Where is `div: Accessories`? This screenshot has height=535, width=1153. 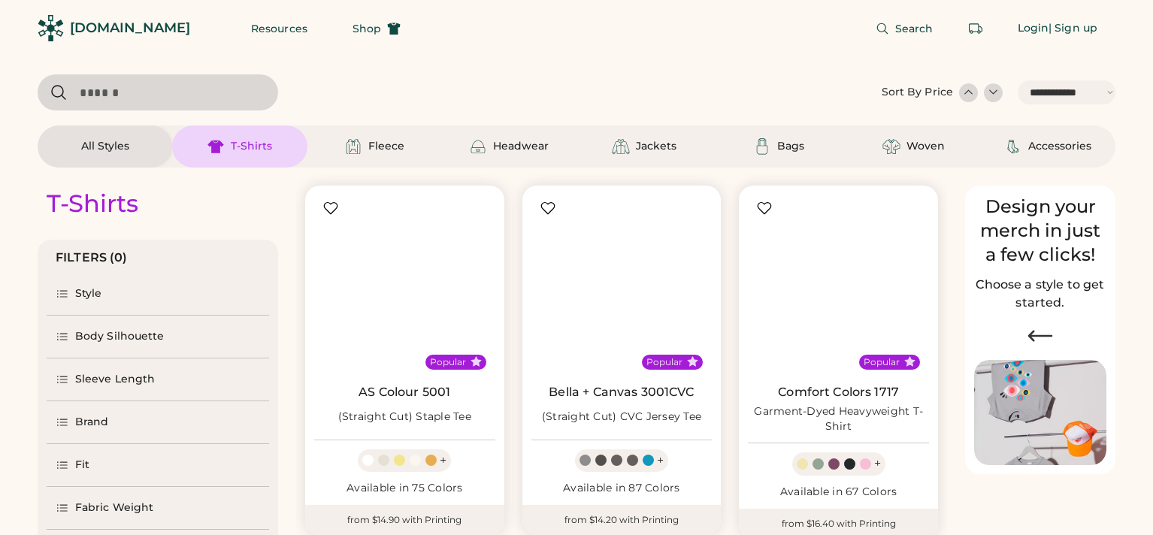 div: Accessories is located at coordinates (1060, 147).